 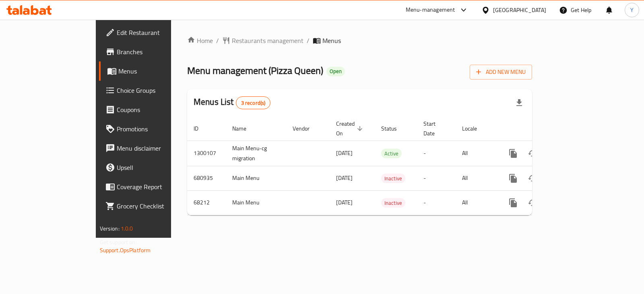 I want to click on a: Menus, so click(x=151, y=71).